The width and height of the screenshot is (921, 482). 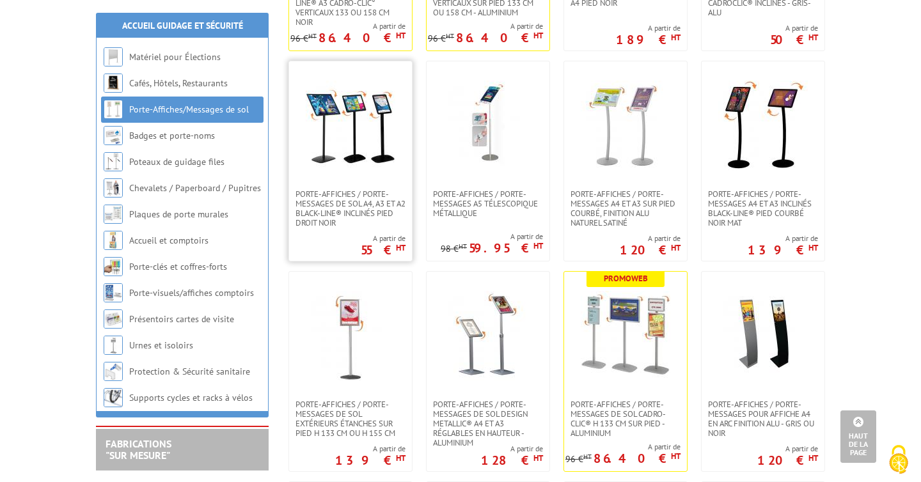 What do you see at coordinates (175, 57) in the screenshot?
I see `a: Matériel pour Élections` at bounding box center [175, 57].